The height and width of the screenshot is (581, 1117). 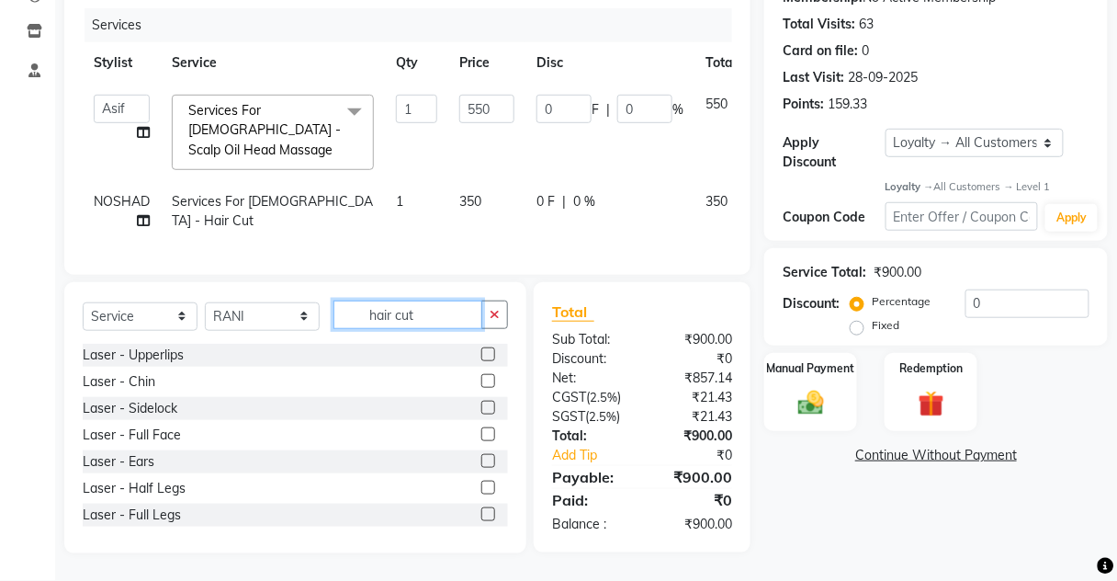 I want to click on th: Service, so click(x=273, y=62).